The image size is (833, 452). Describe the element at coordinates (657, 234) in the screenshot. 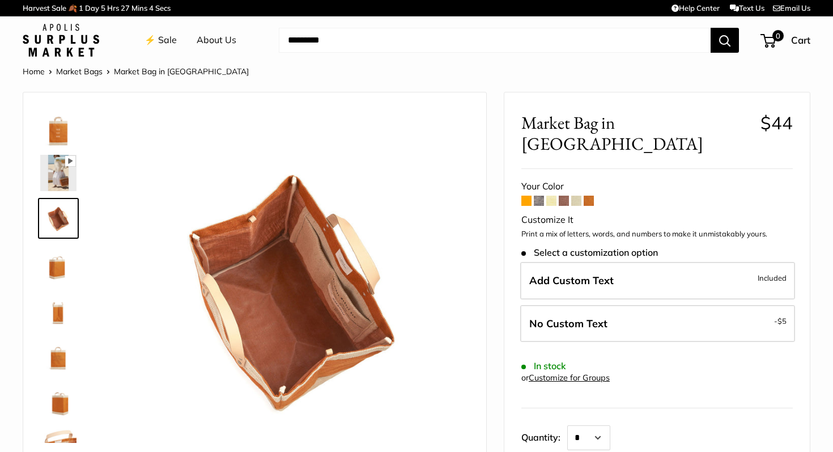

I see `p: Print a mix of letters, words, and numbers to make it unmistakably yours.` at that location.